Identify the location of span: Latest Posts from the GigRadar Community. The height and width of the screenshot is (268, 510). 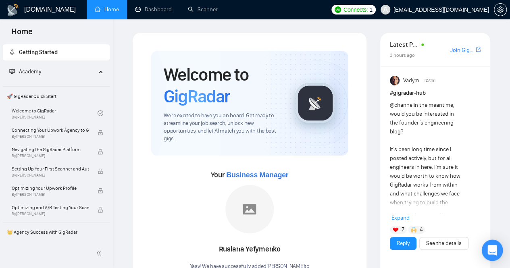
(405, 44).